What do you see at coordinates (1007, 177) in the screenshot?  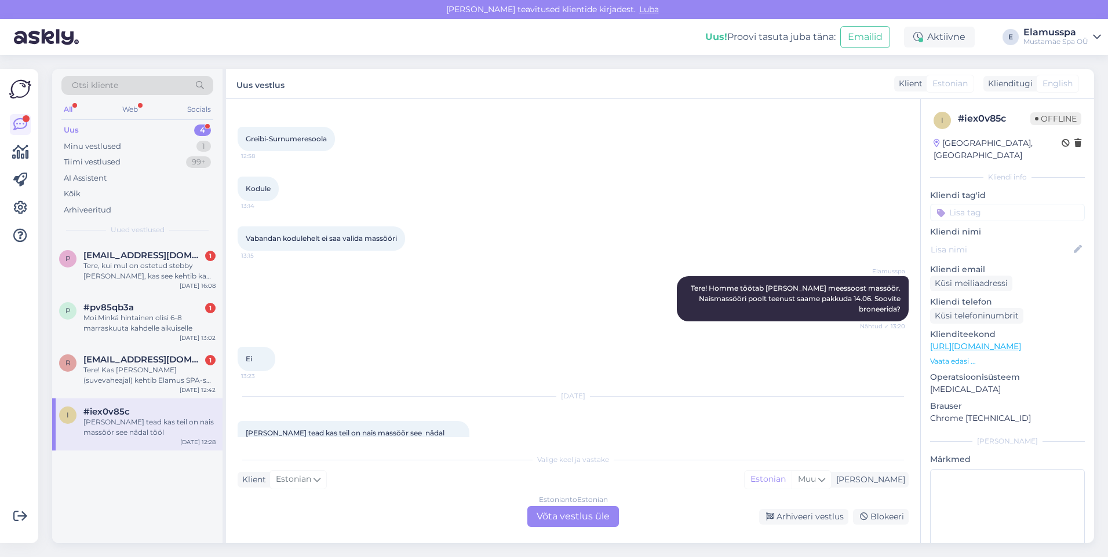 I see `div: Kliendi info` at bounding box center [1007, 177].